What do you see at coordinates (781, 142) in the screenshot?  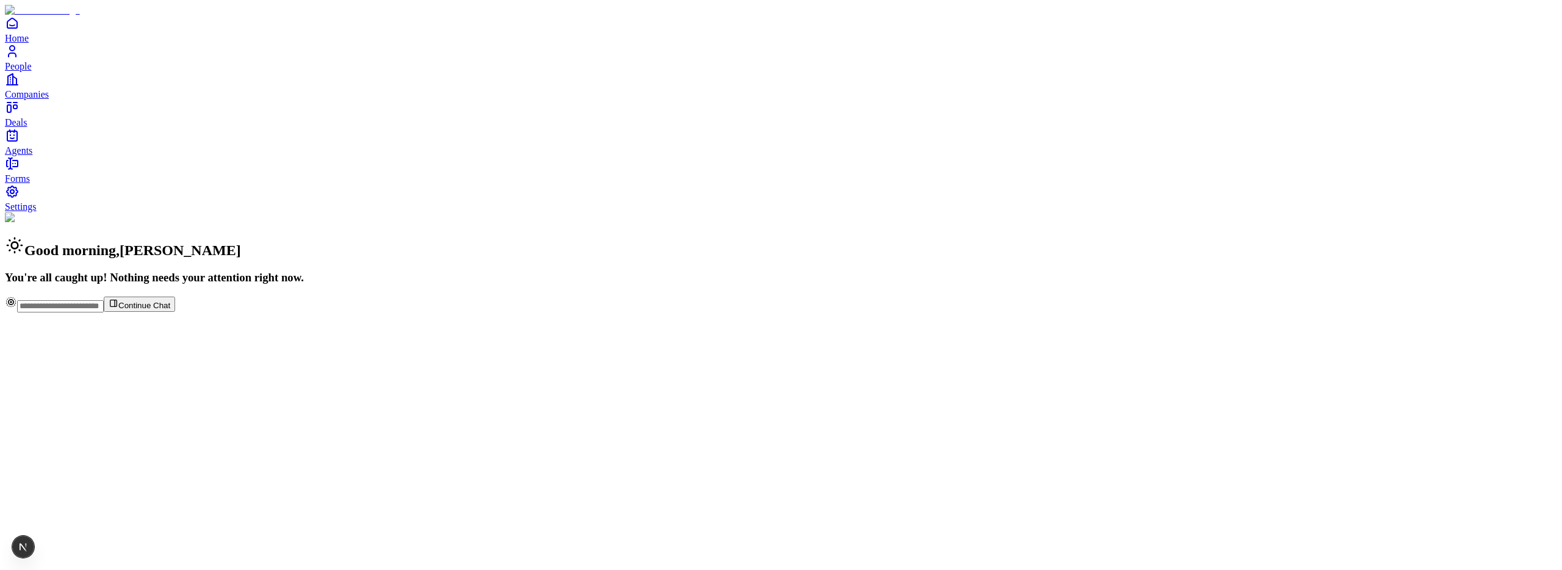 I see `a: Agents` at bounding box center [781, 142].